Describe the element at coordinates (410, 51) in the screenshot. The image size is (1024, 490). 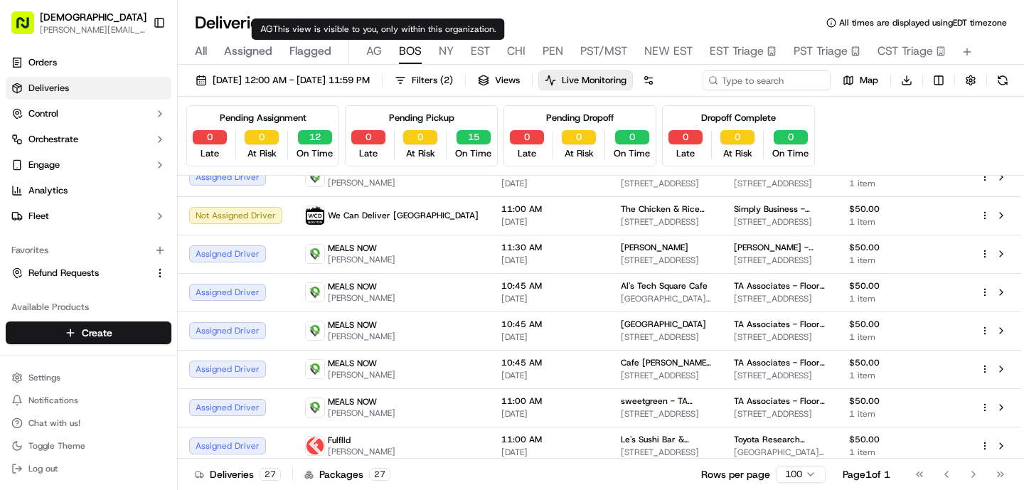
I see `span: BOS` at that location.